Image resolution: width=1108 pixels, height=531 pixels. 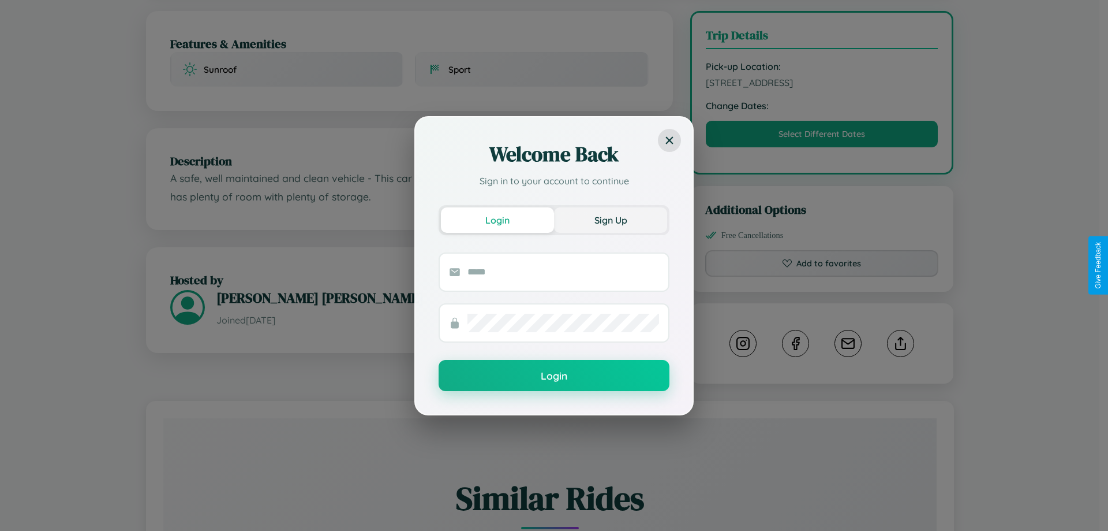 What do you see at coordinates (1099, 265) in the screenshot?
I see `div: Give Feedback` at bounding box center [1099, 265].